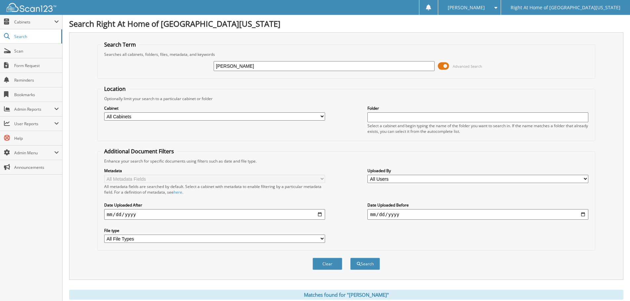  What do you see at coordinates (36, 36) in the screenshot?
I see `span: Search` at bounding box center [36, 36].